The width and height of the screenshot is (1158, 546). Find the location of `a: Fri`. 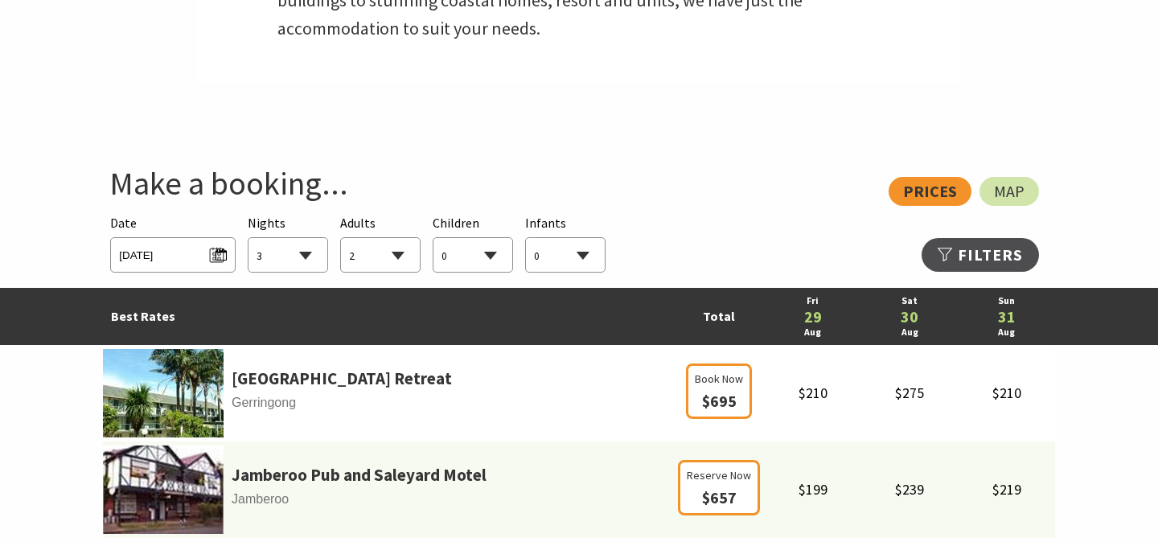

a: Fri is located at coordinates (812, 301).